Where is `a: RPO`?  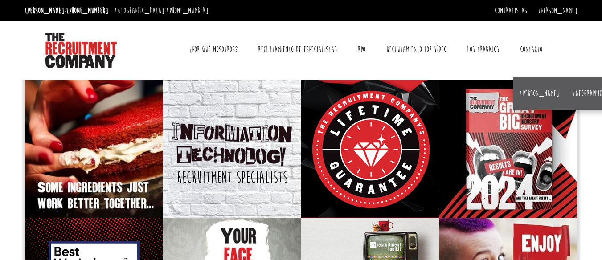 a: RPO is located at coordinates (361, 49).